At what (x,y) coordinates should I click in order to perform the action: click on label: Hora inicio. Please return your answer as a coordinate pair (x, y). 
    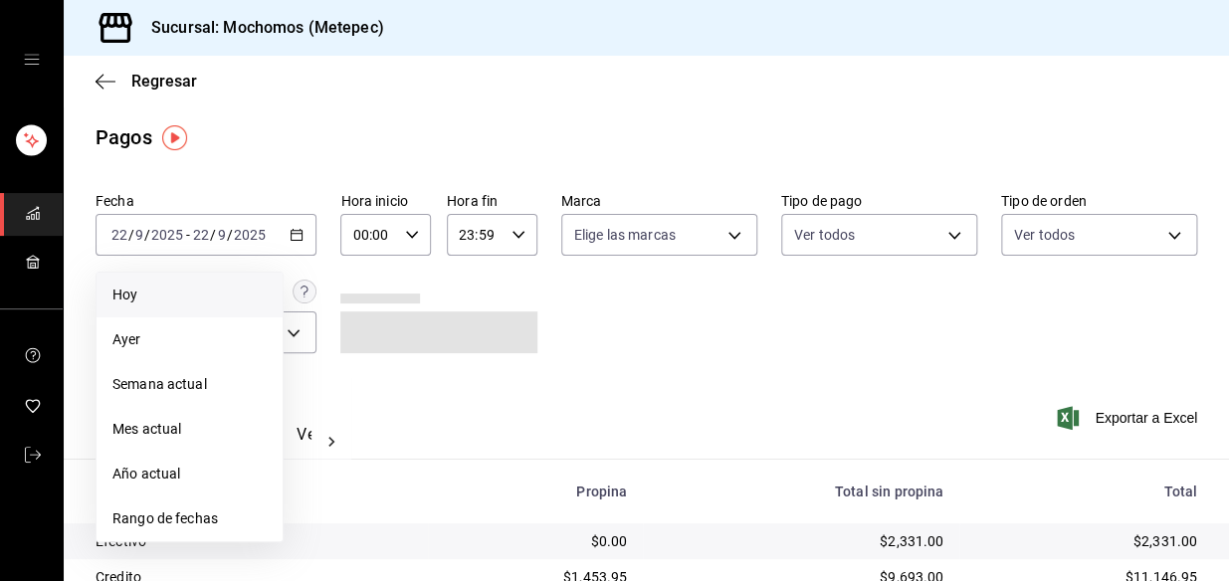
    Looking at the image, I should click on (385, 201).